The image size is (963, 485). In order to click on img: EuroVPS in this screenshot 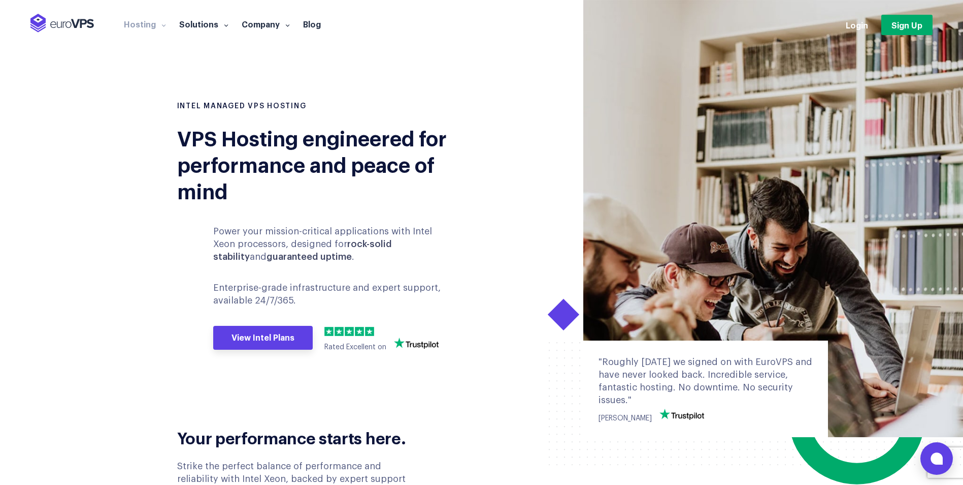, I will do `click(62, 23)`.